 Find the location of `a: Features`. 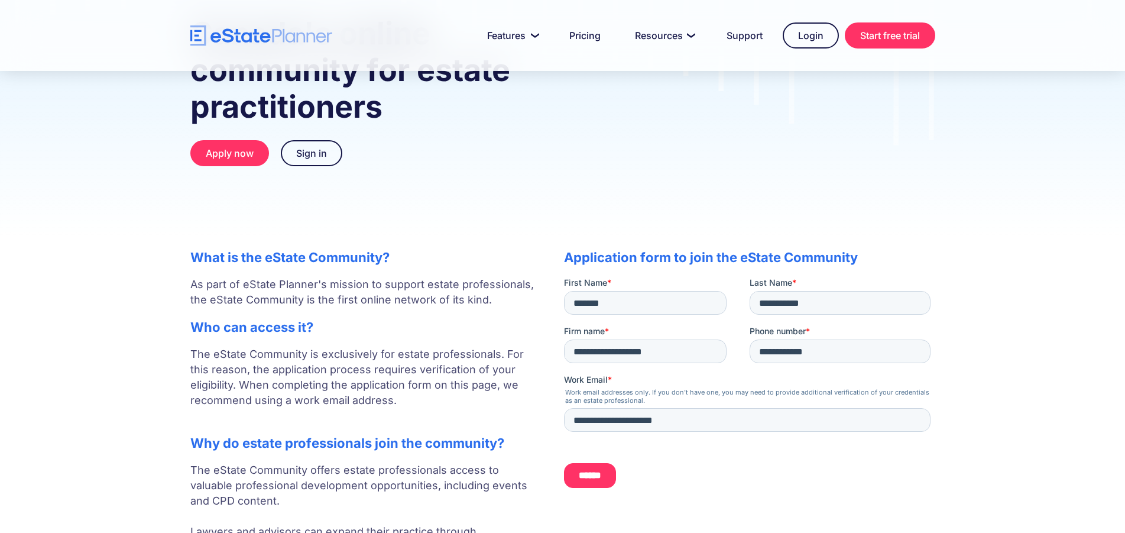

a: Features is located at coordinates (511, 35).